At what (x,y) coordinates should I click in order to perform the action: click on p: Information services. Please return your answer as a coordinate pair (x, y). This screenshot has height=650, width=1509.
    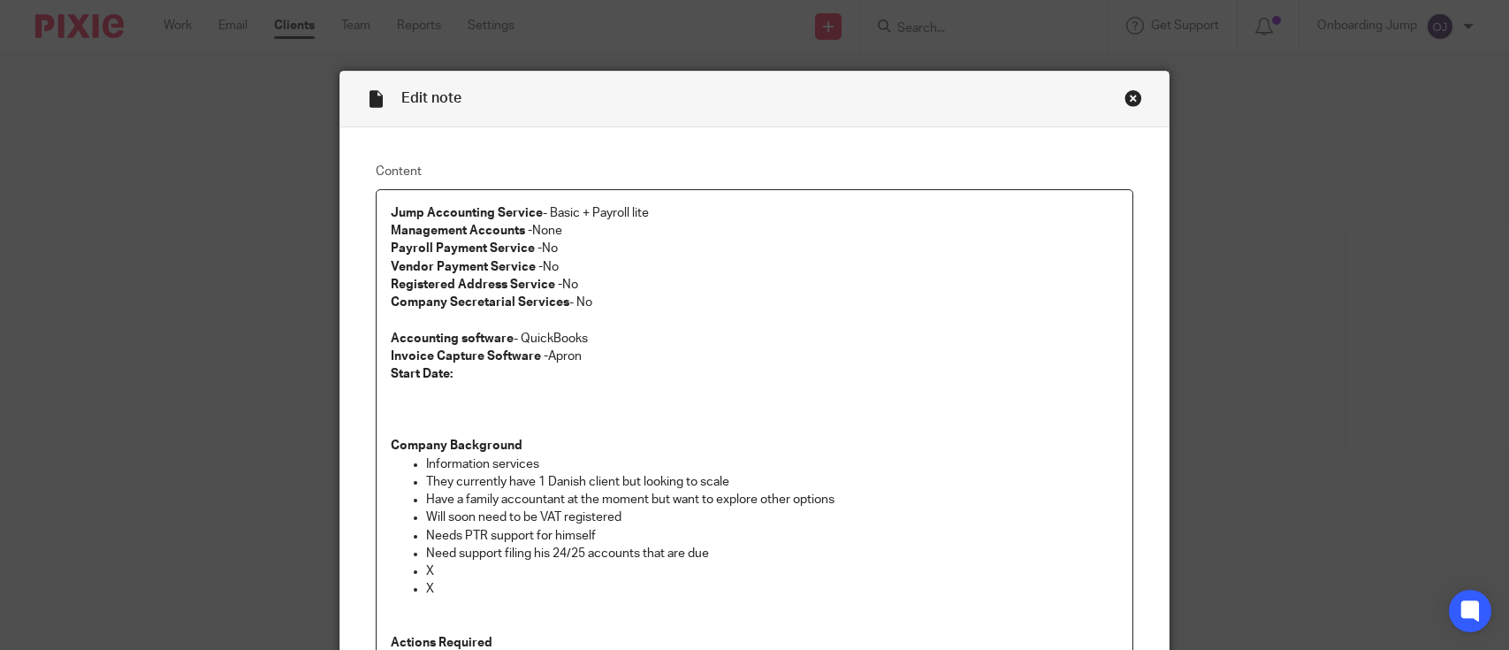
    Looking at the image, I should click on (772, 464).